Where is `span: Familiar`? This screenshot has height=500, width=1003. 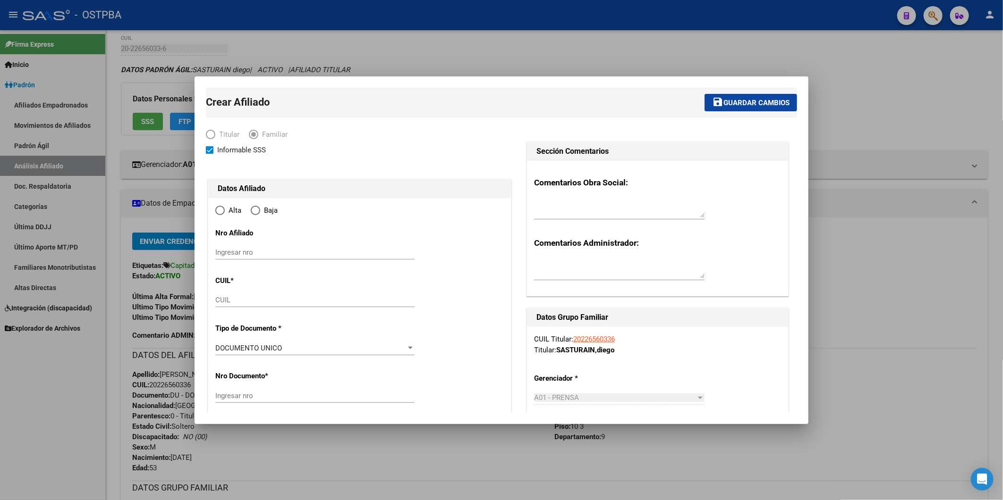
span: Familiar is located at coordinates (273, 135).